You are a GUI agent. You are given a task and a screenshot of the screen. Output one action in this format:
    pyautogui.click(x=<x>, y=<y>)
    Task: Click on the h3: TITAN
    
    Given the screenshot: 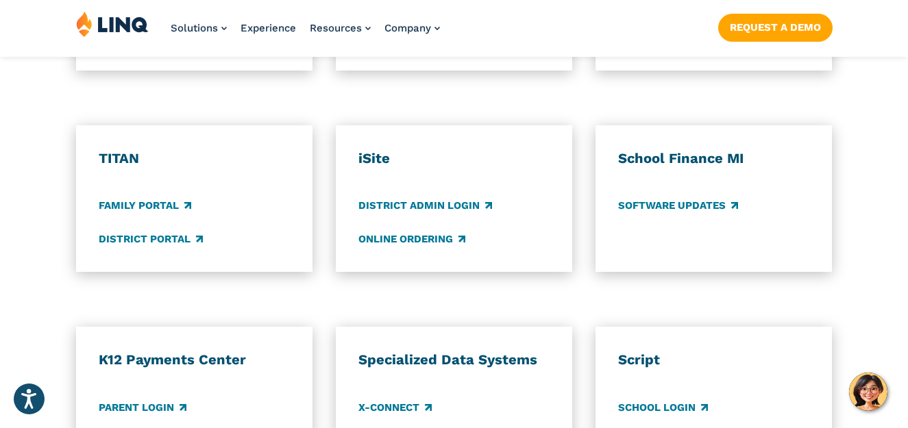 What is the action you would take?
    pyautogui.click(x=195, y=159)
    